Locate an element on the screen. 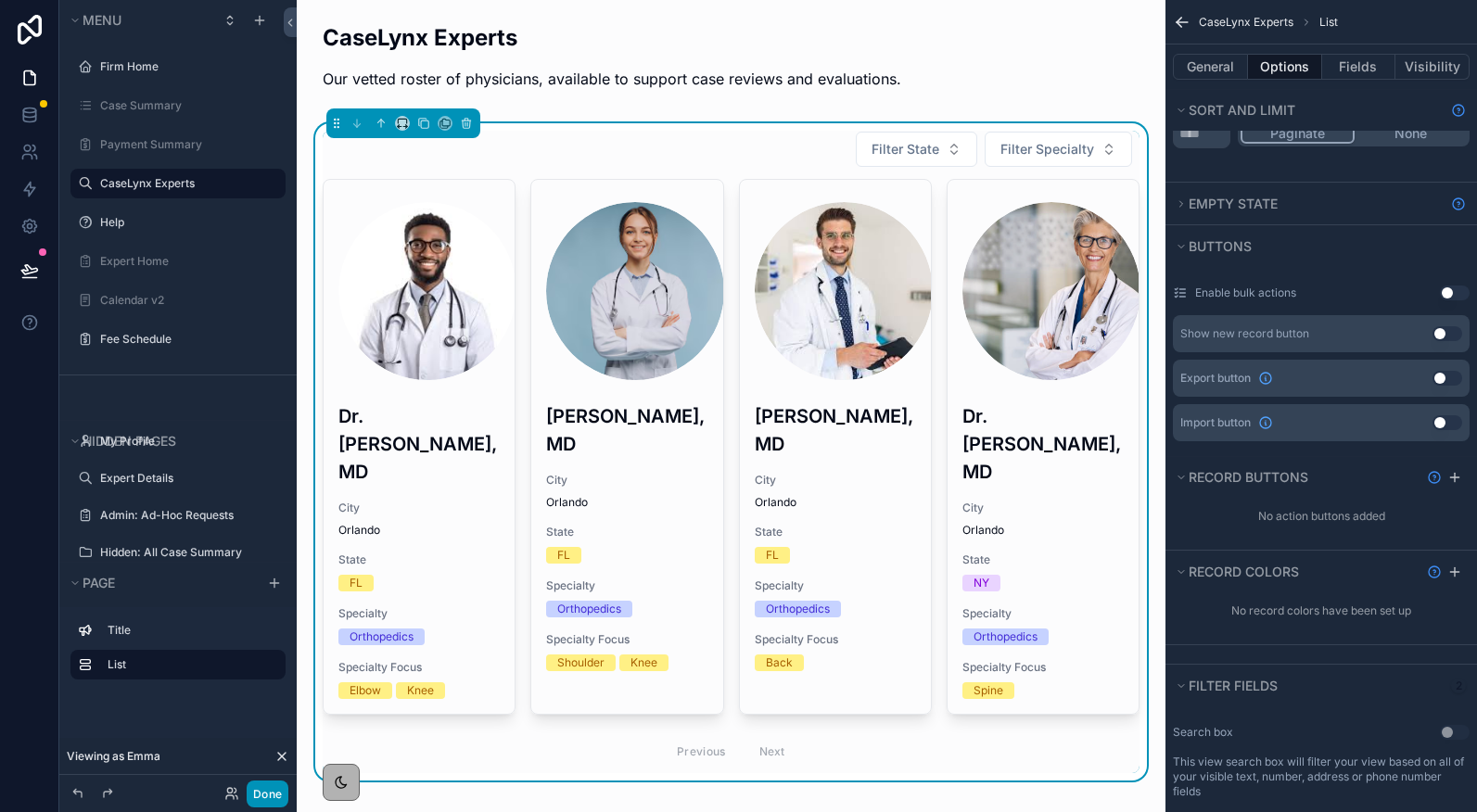  label: Firm Home is located at coordinates (187, 67).